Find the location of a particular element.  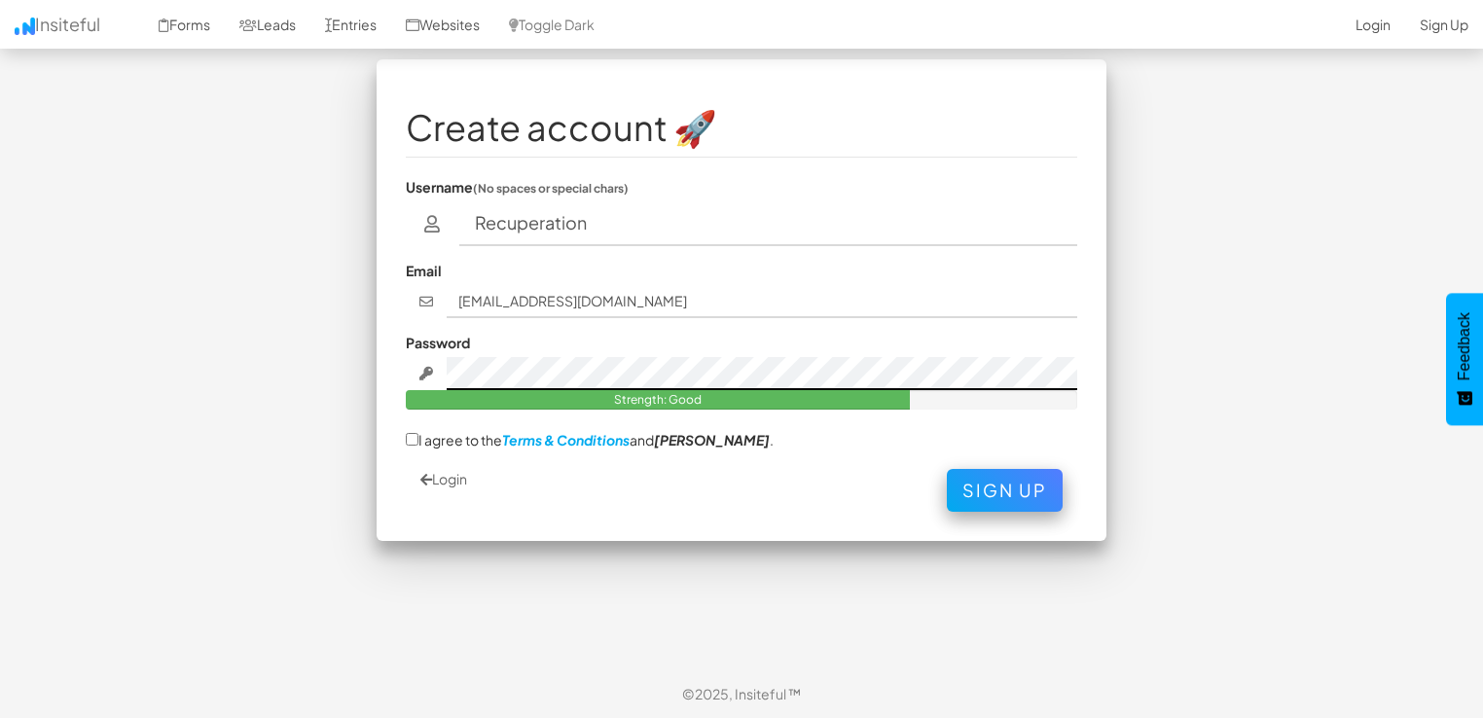

button: Feedback - Show survey is located at coordinates (1464, 359).